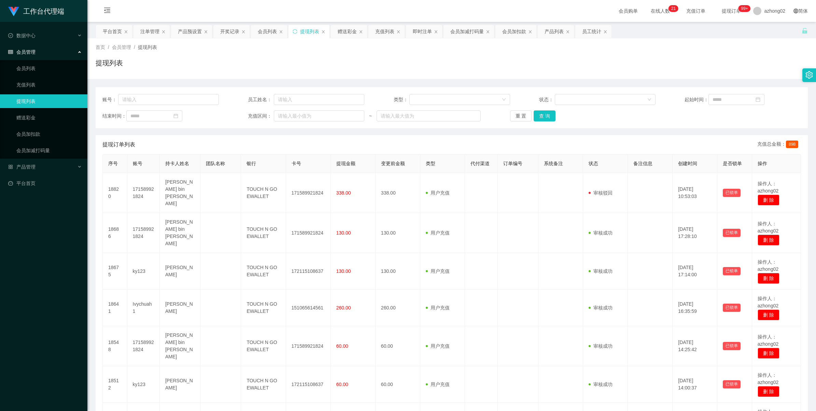  What do you see at coordinates (251, 163) in the screenshot?
I see `span: 银行` at bounding box center [251, 163].